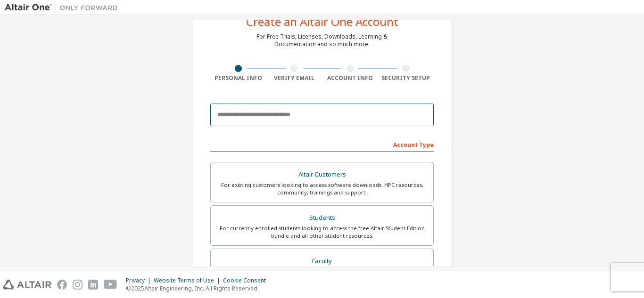 This screenshot has height=298, width=644. I want to click on div: Create an Altair One Account, so click(322, 22).